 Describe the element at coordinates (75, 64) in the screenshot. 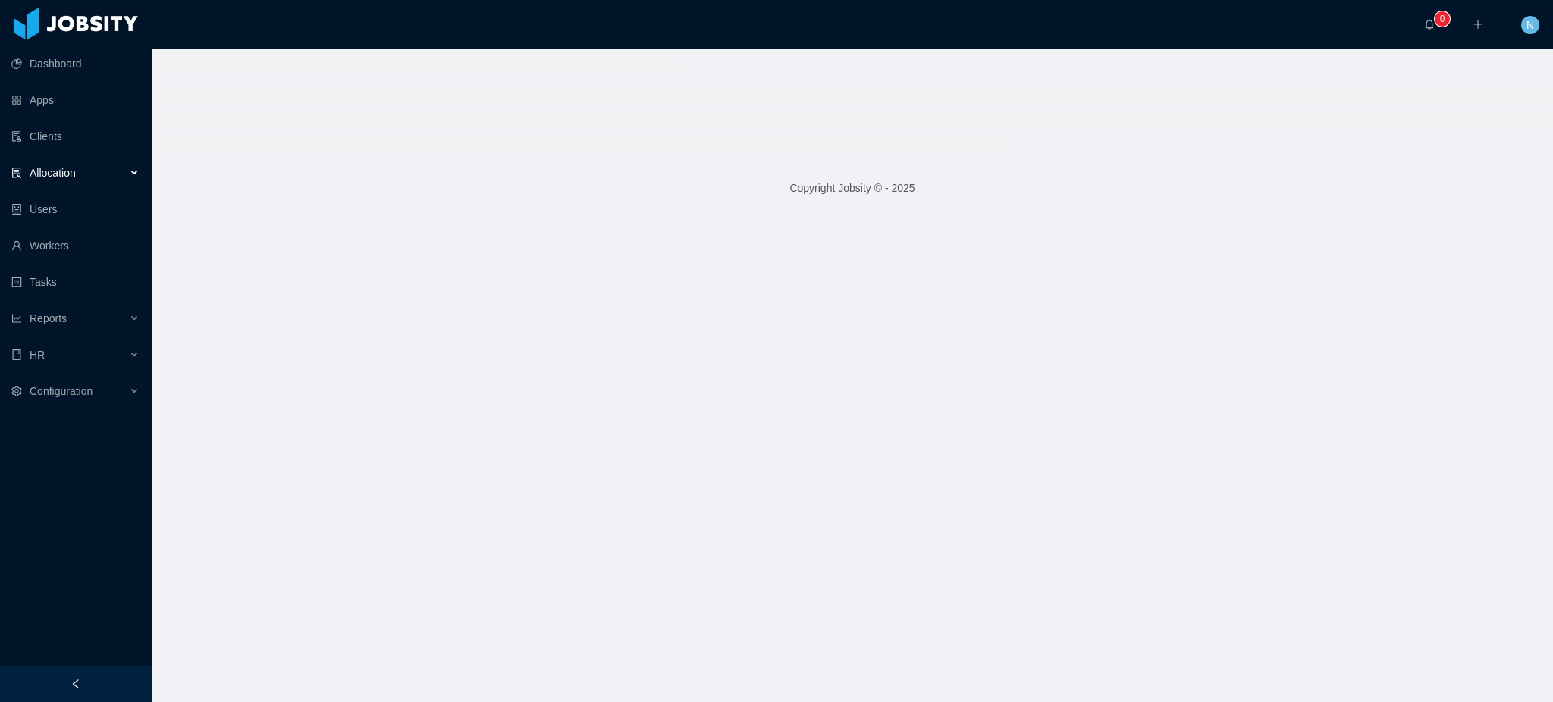

I see `a: icon: pie-chartDashboard` at that location.